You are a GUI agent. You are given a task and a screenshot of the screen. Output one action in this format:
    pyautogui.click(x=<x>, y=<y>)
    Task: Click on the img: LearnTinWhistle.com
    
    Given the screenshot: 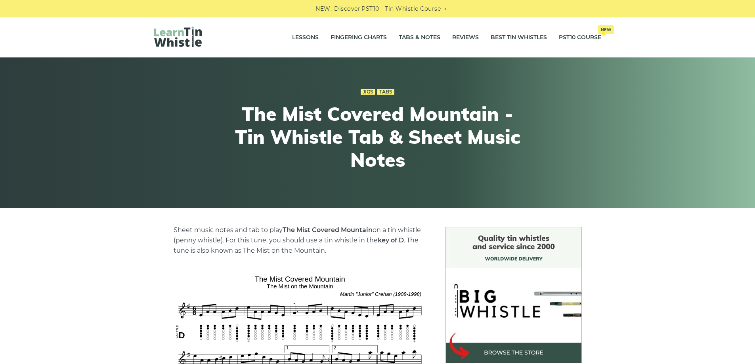 What is the action you would take?
    pyautogui.click(x=178, y=36)
    